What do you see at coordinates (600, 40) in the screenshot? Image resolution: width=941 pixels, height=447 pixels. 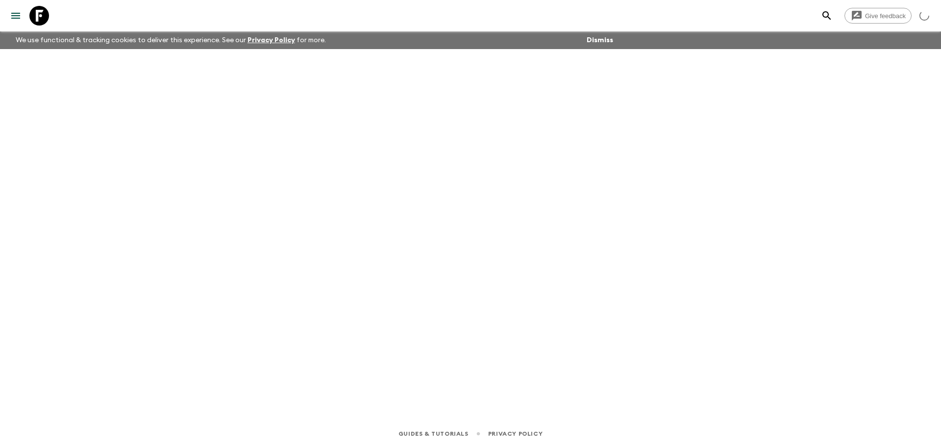 I see `button: Dismiss` at bounding box center [600, 40].